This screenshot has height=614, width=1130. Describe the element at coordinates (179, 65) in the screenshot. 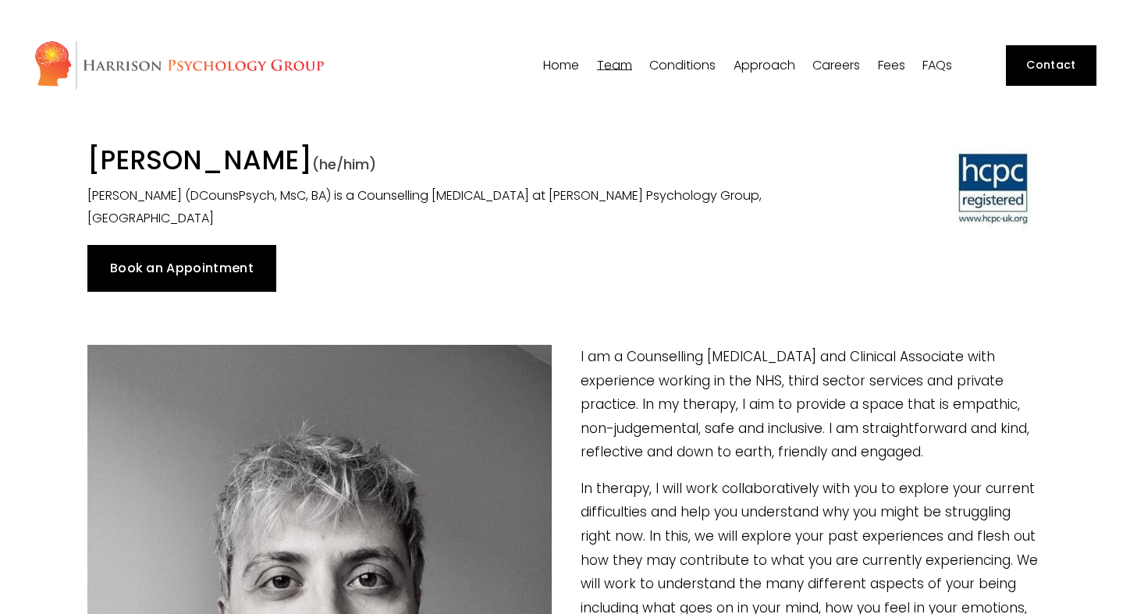

I see `img: Harrison Psychology Group` at that location.